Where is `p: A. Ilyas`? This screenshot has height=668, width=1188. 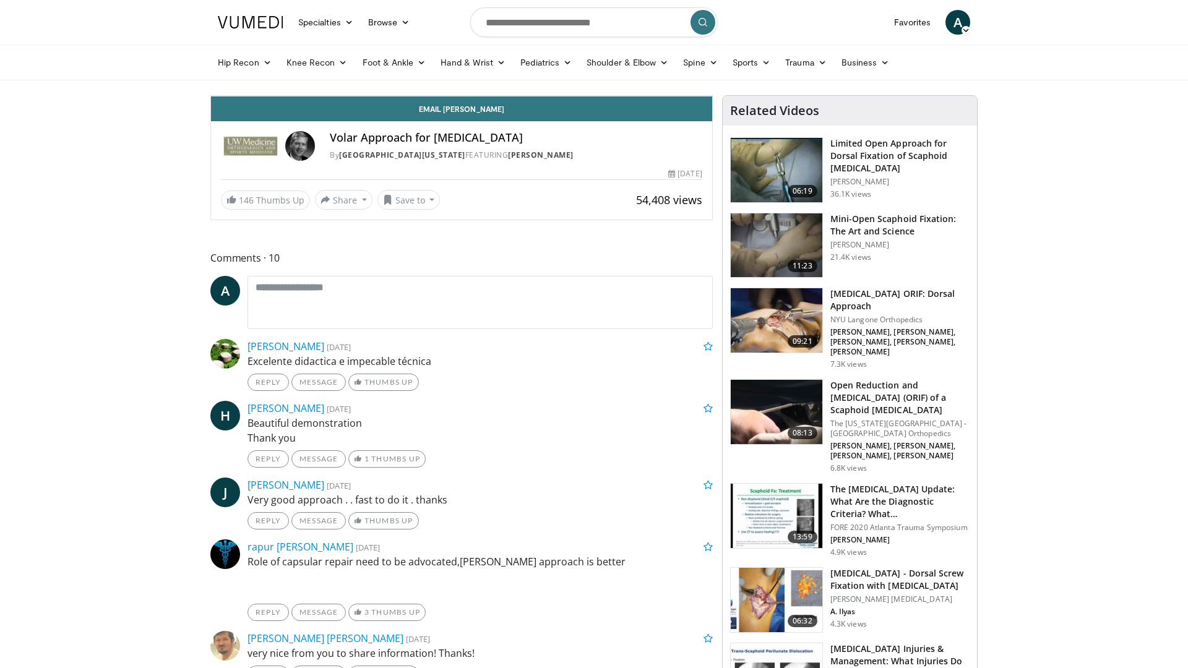
p: A. Ilyas is located at coordinates (900, 612).